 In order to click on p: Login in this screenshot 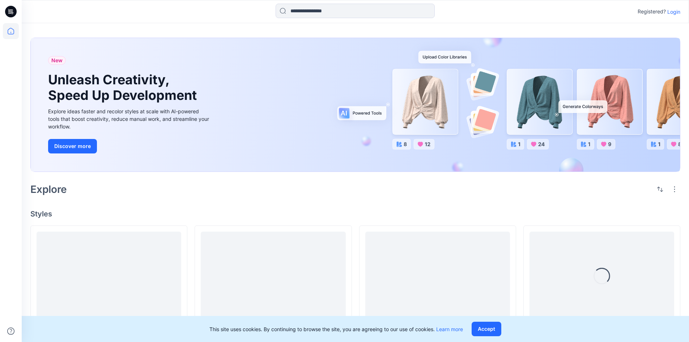, I will do `click(674, 12)`.